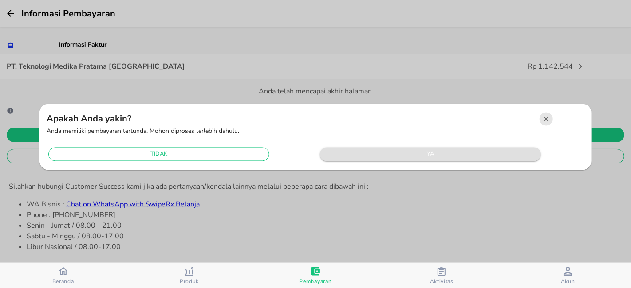  Describe the element at coordinates (441, 282) in the screenshot. I see `span: Aktivitas` at that location.